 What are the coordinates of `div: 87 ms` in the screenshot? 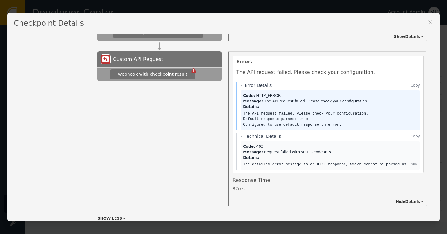 It's located at (328, 189).